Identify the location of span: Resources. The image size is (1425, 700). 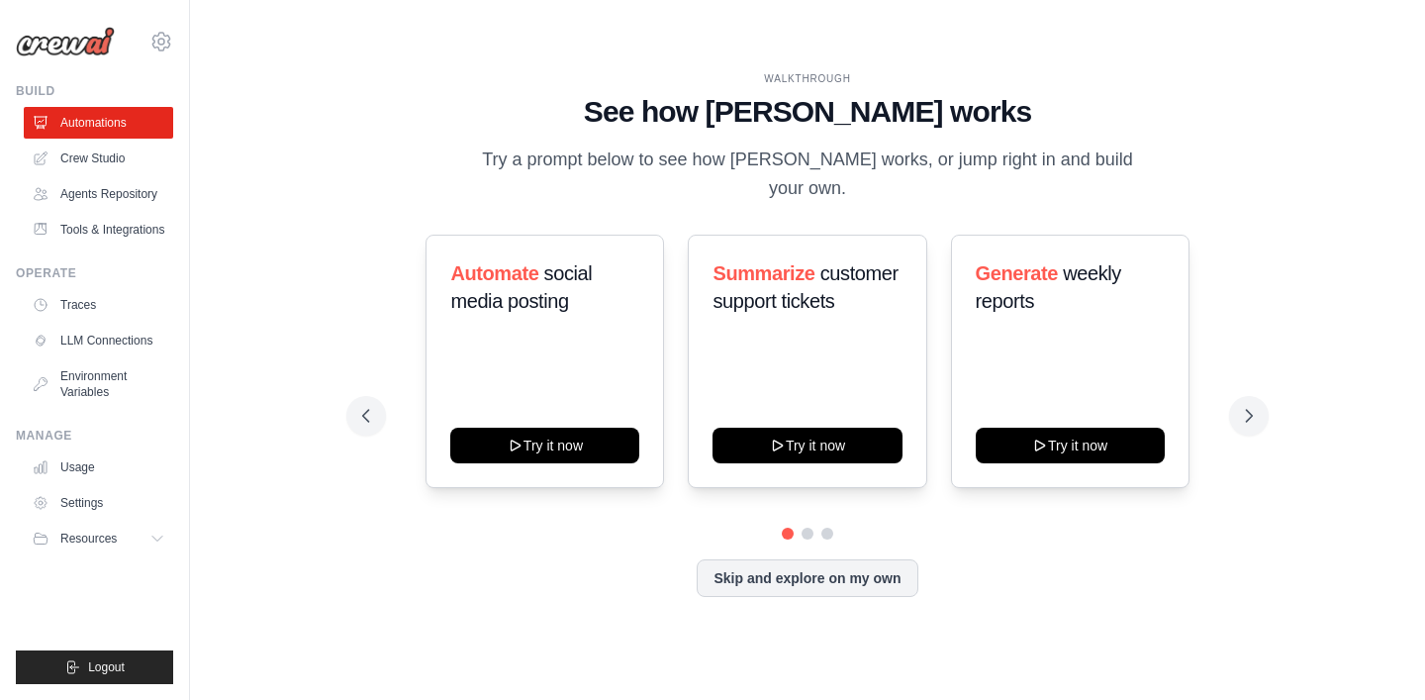
(88, 538).